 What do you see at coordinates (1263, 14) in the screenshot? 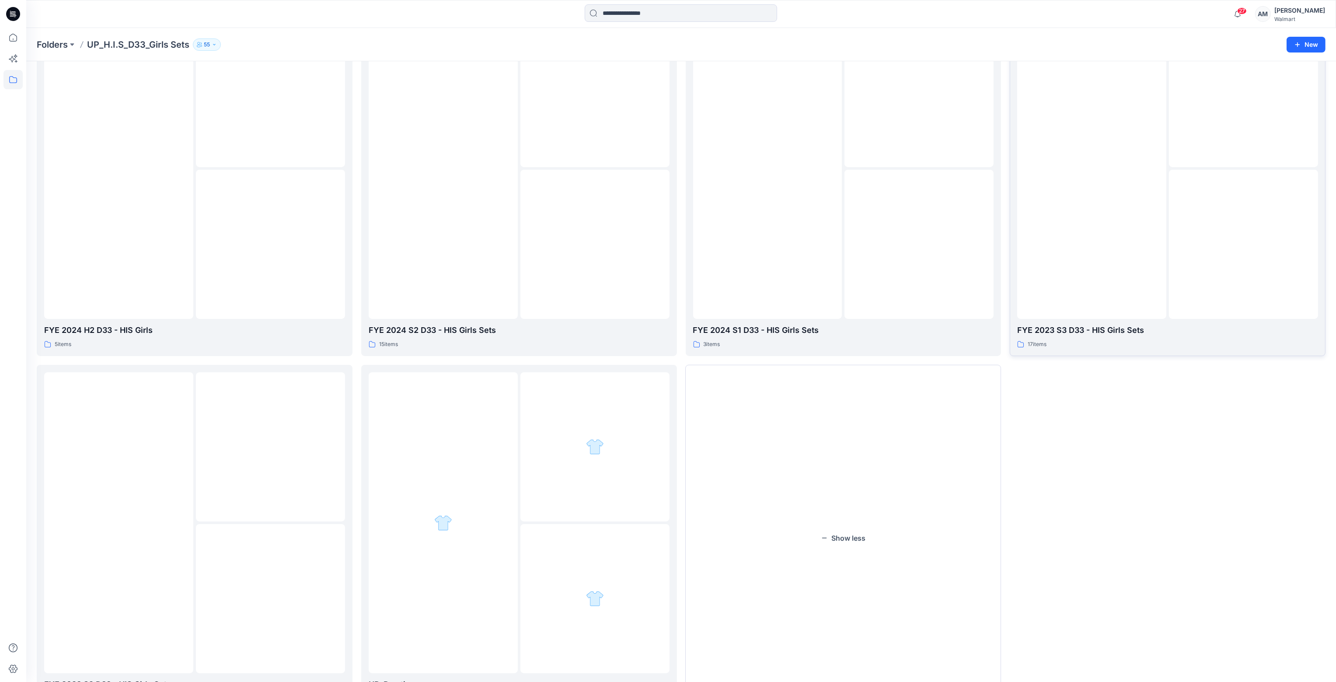
I see `div: AM` at bounding box center [1263, 14].